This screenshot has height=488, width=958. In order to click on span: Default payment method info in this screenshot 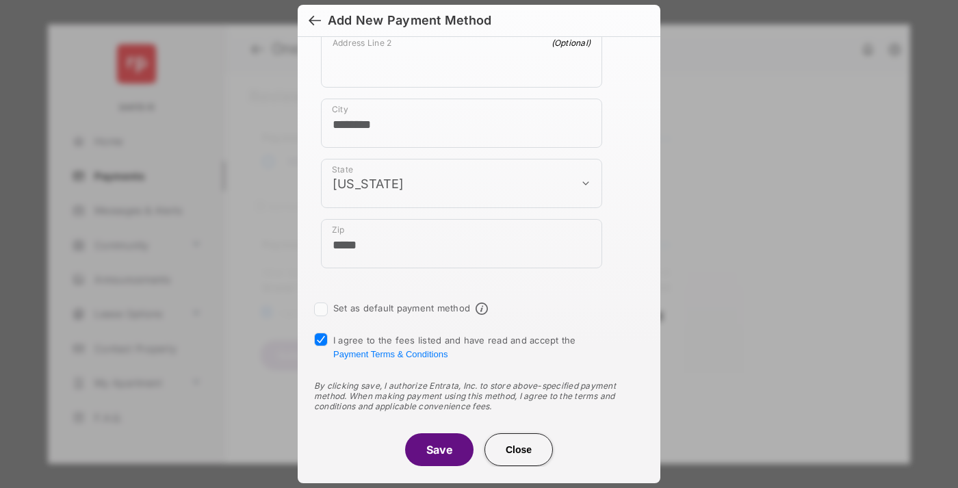, I will do `click(482, 309)`.